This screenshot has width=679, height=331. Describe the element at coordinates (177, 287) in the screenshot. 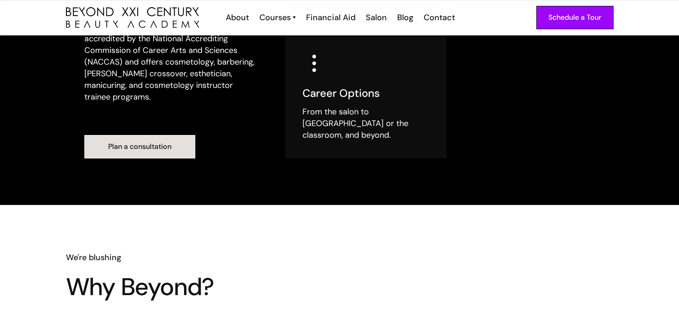

I see `h3: Why Beyond?` at that location.